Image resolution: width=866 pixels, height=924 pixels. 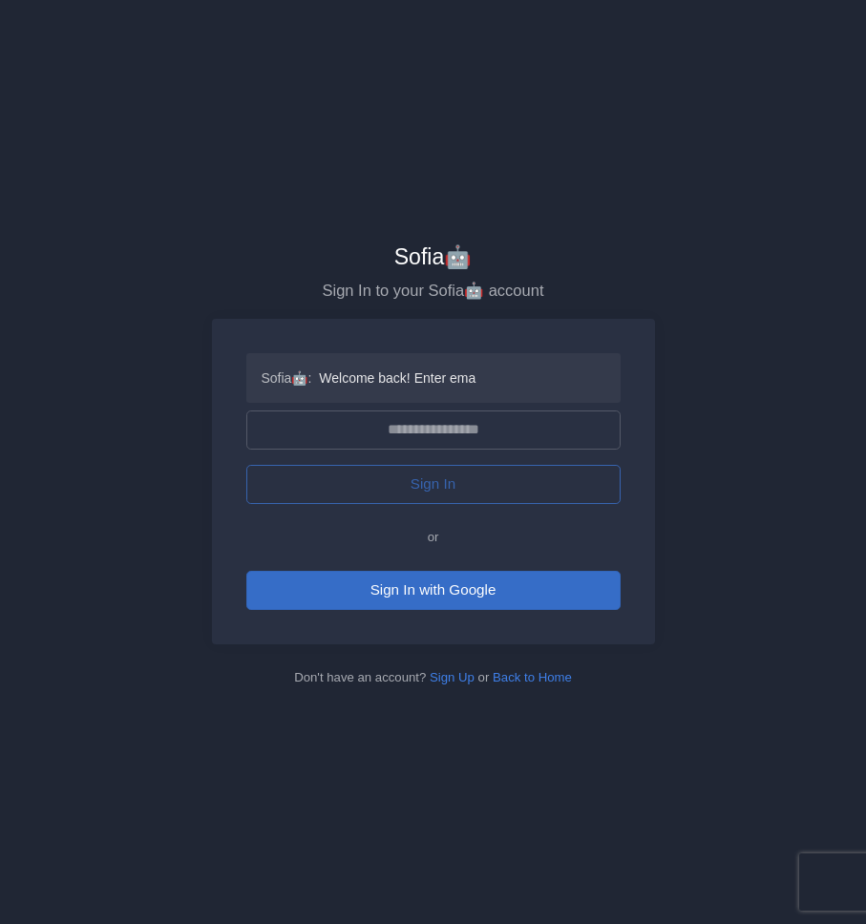 I want to click on div: Don't have an account? or, so click(x=434, y=677).